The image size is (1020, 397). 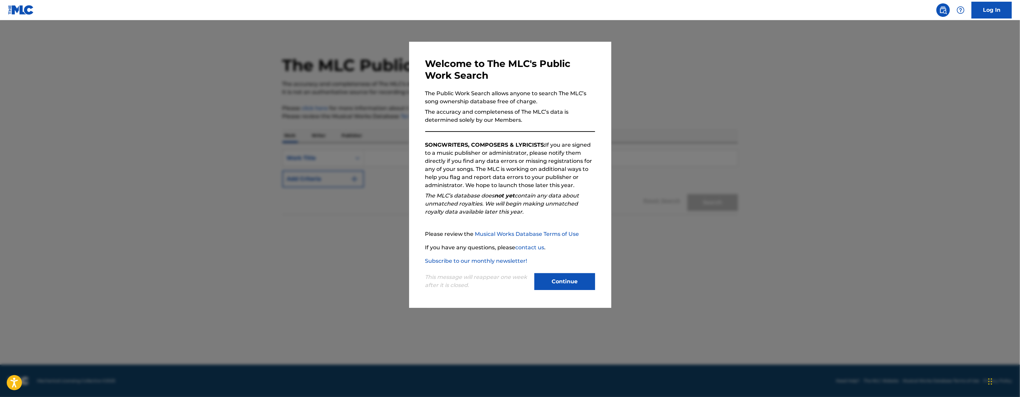 What do you see at coordinates (565, 282) in the screenshot?
I see `button: Continue` at bounding box center [565, 282].